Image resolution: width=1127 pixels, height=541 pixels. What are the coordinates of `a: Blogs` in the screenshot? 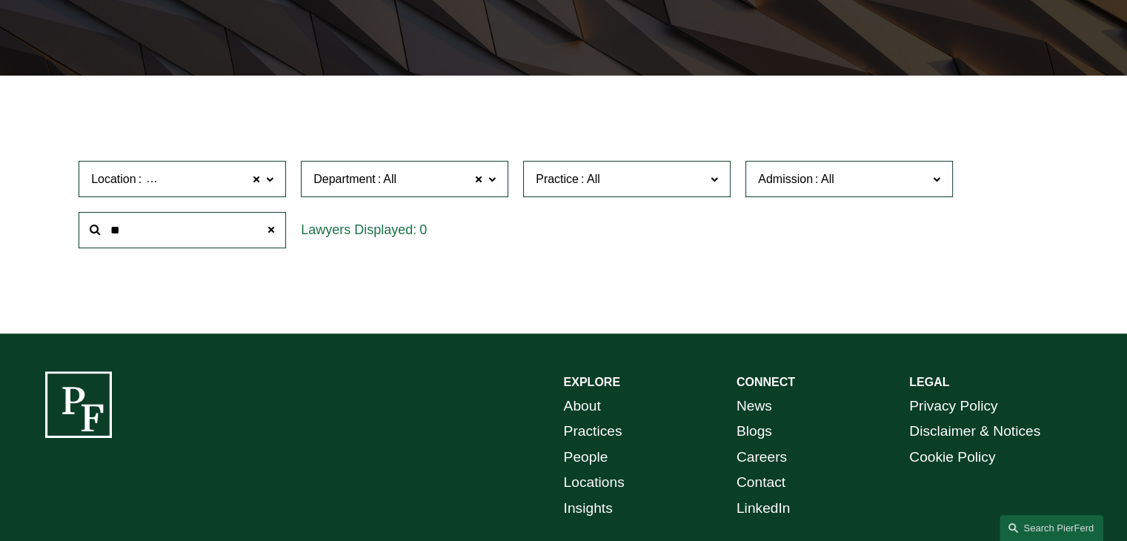 It's located at (754, 431).